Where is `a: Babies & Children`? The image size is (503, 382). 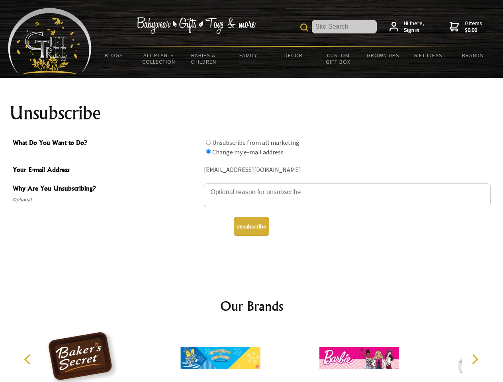 a: Babies & Children is located at coordinates (203, 59).